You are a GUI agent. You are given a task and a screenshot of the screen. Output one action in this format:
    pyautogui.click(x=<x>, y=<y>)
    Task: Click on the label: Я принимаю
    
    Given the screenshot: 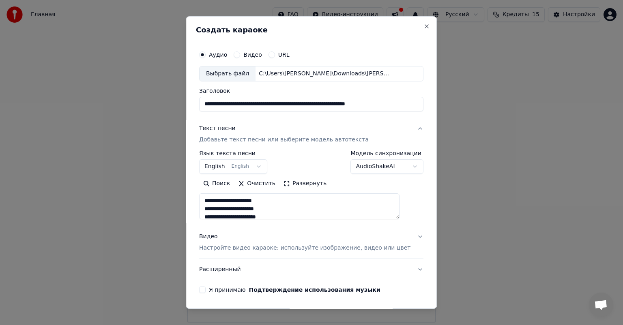 What is the action you would take?
    pyautogui.click(x=294, y=290)
    